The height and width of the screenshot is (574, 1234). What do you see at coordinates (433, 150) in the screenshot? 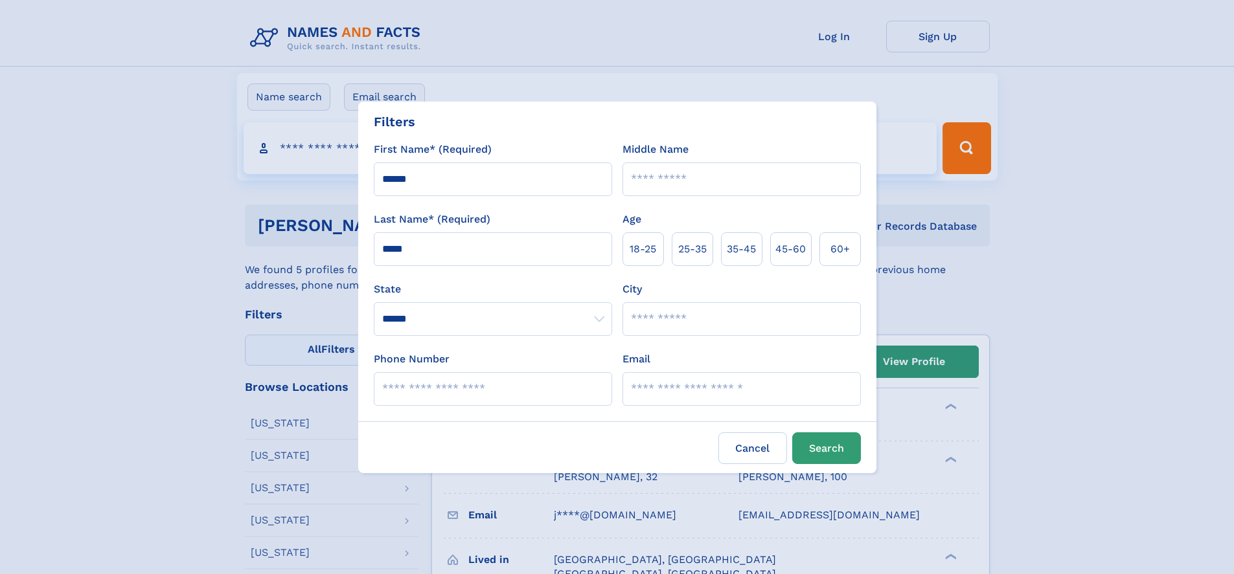
I see `label: First Name* (Required)` at bounding box center [433, 150].